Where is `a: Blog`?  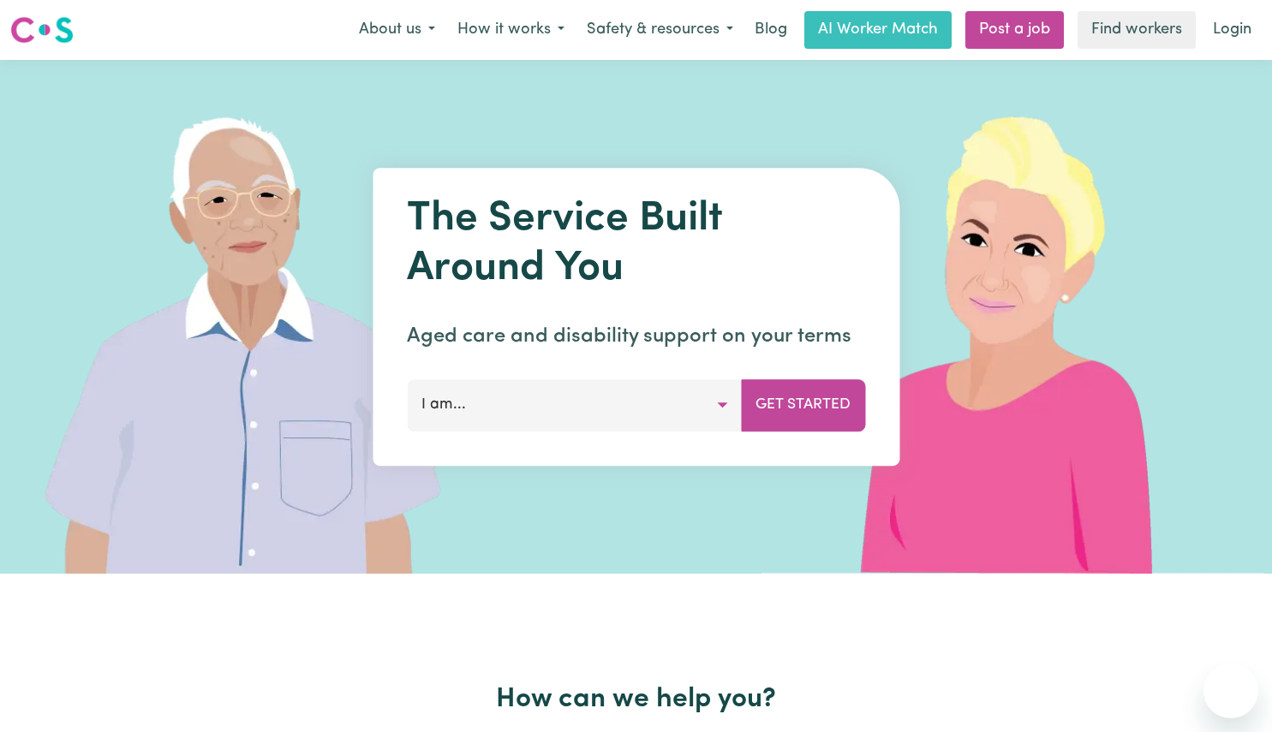
a: Blog is located at coordinates (771, 30).